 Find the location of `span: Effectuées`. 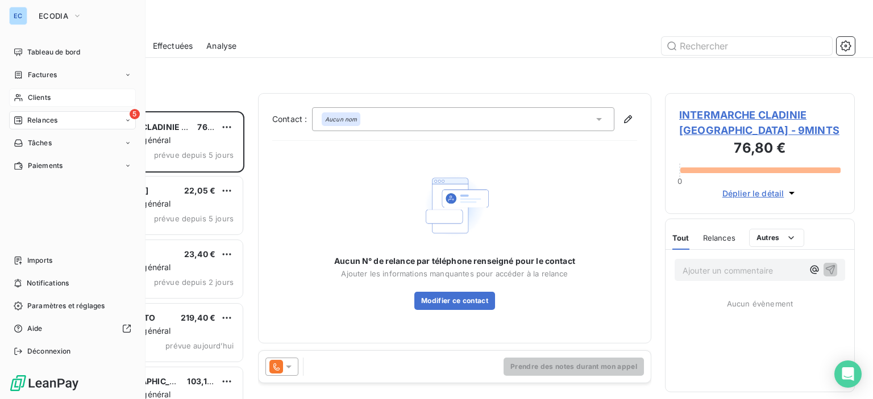

span: Effectuées is located at coordinates (173, 46).